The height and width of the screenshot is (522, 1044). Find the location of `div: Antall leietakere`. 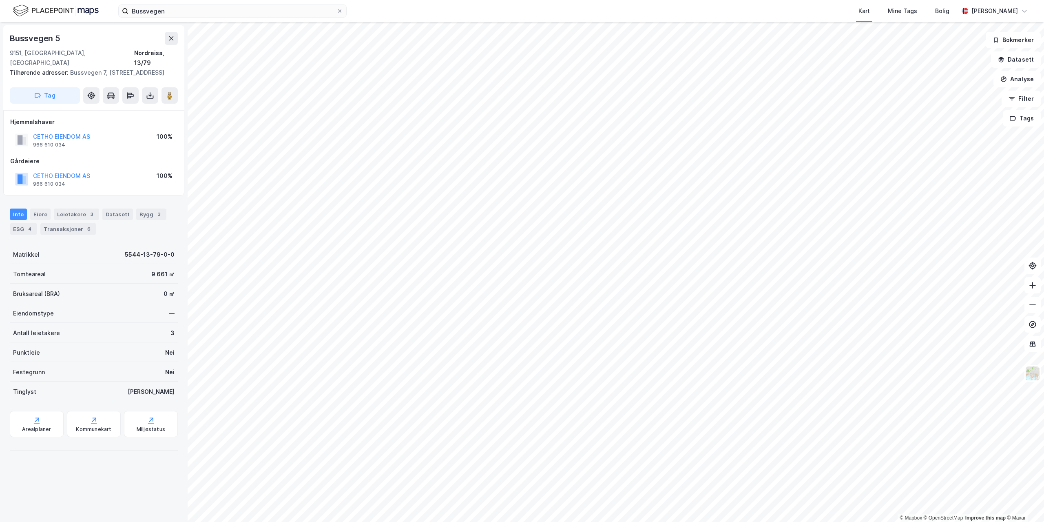

div: Antall leietakere is located at coordinates (36, 333).